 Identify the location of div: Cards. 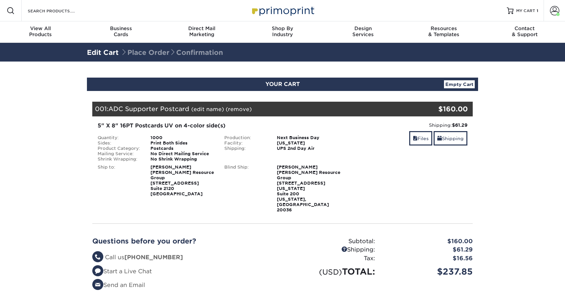
(121, 31).